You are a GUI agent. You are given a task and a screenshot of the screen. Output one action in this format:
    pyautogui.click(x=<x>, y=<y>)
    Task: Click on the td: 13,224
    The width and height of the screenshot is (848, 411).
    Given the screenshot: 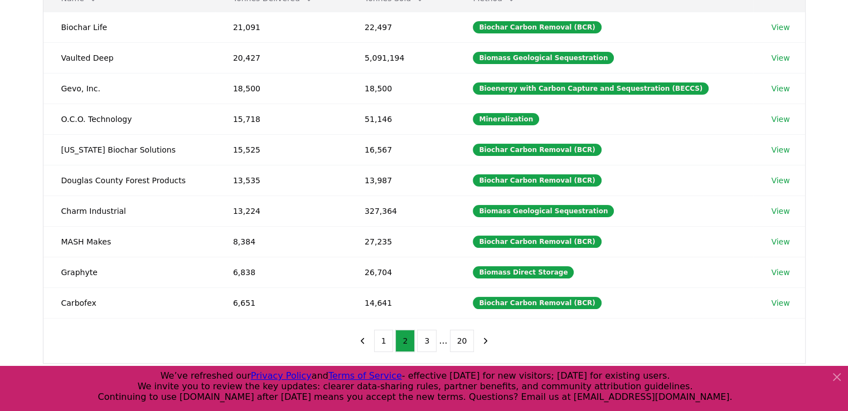 What is the action you would take?
    pyautogui.click(x=281, y=211)
    